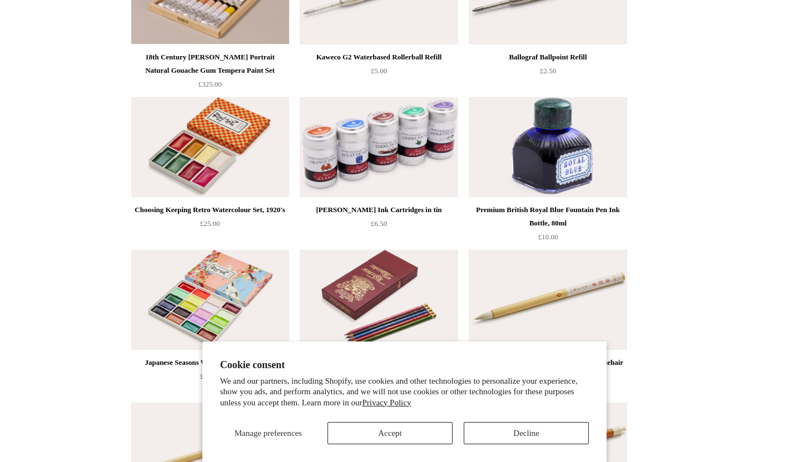 The image size is (809, 462). I want to click on h2: Cookie consent, so click(405, 365).